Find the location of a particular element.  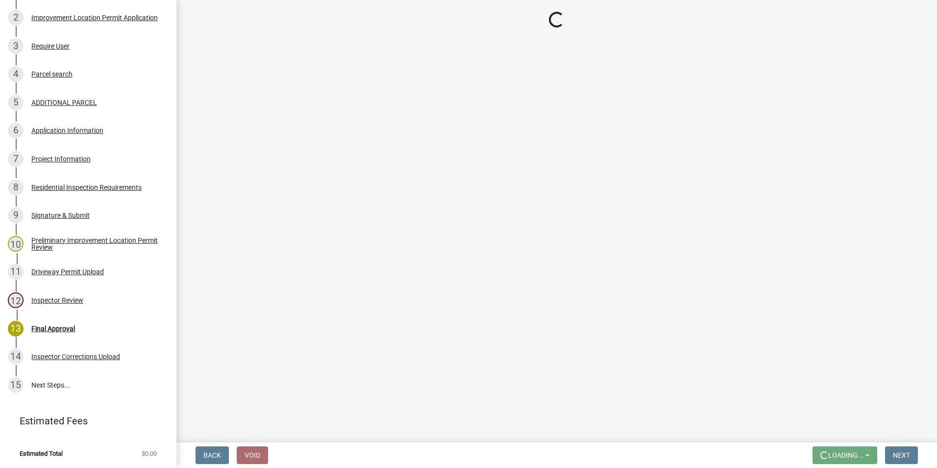

div: 7 is located at coordinates (16, 159).